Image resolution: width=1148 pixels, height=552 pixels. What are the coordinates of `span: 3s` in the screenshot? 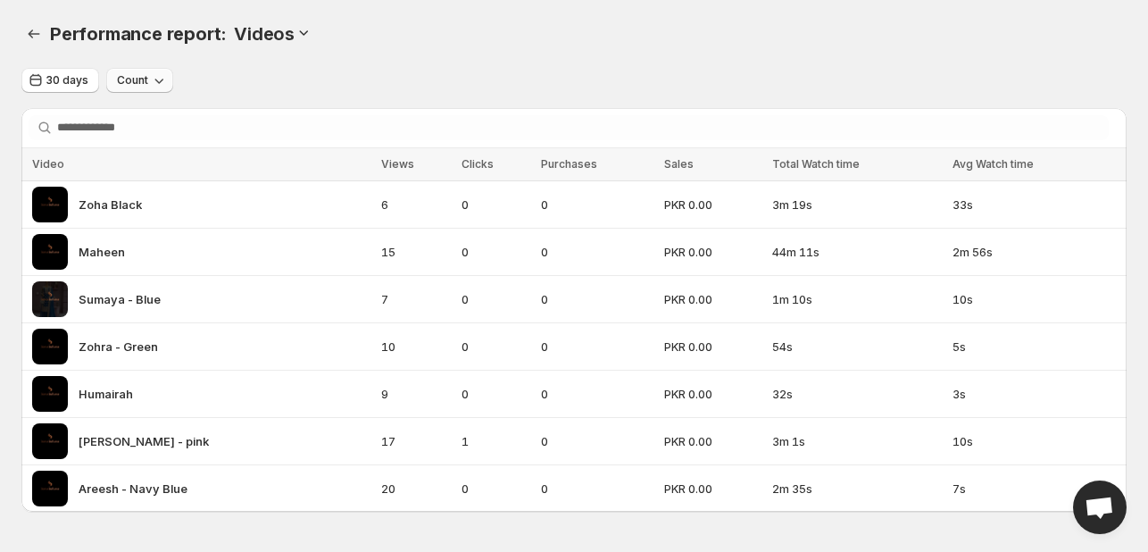 It's located at (1034, 394).